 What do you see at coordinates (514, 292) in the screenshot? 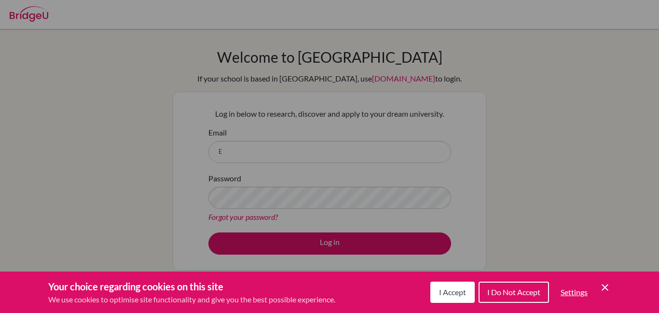
I see `button: I Do Not Accept` at bounding box center [514, 292].